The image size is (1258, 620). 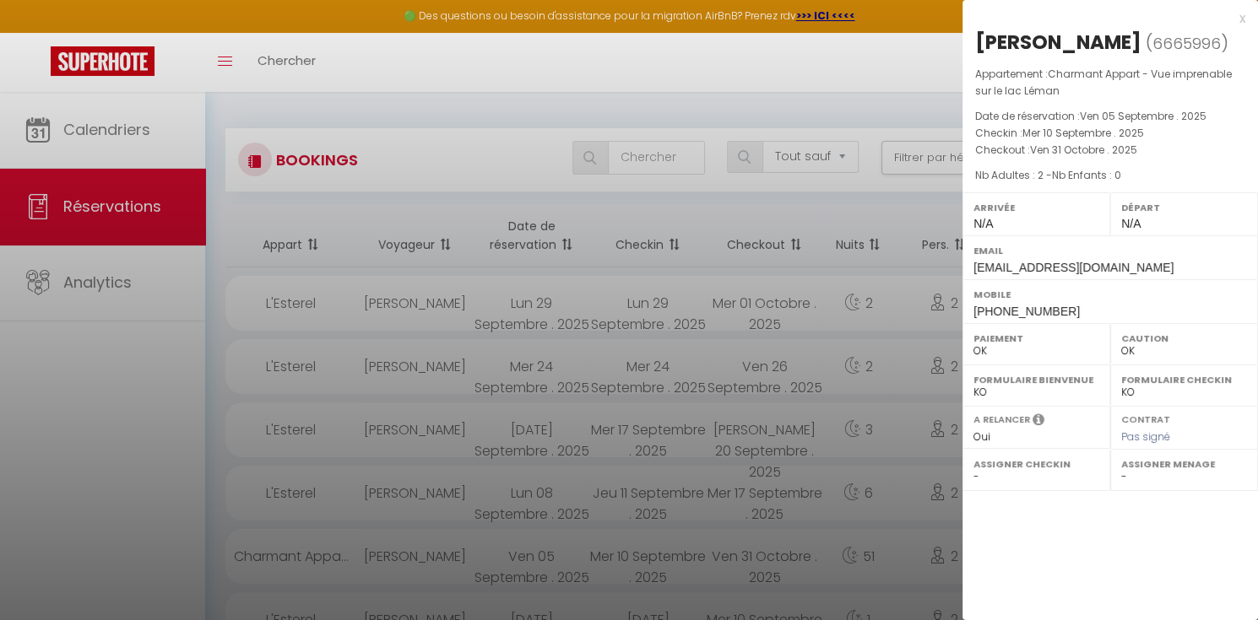 I want to click on span: Charmant Appart - Vue imprenable sur le lac Léman, so click(x=1103, y=82).